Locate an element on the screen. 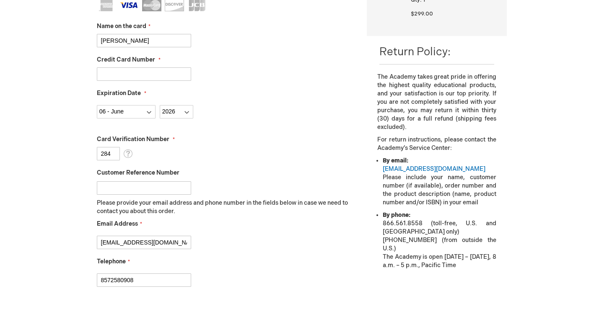 Image resolution: width=594 pixels, height=327 pixels. span: Credit Card Number is located at coordinates (126, 60).